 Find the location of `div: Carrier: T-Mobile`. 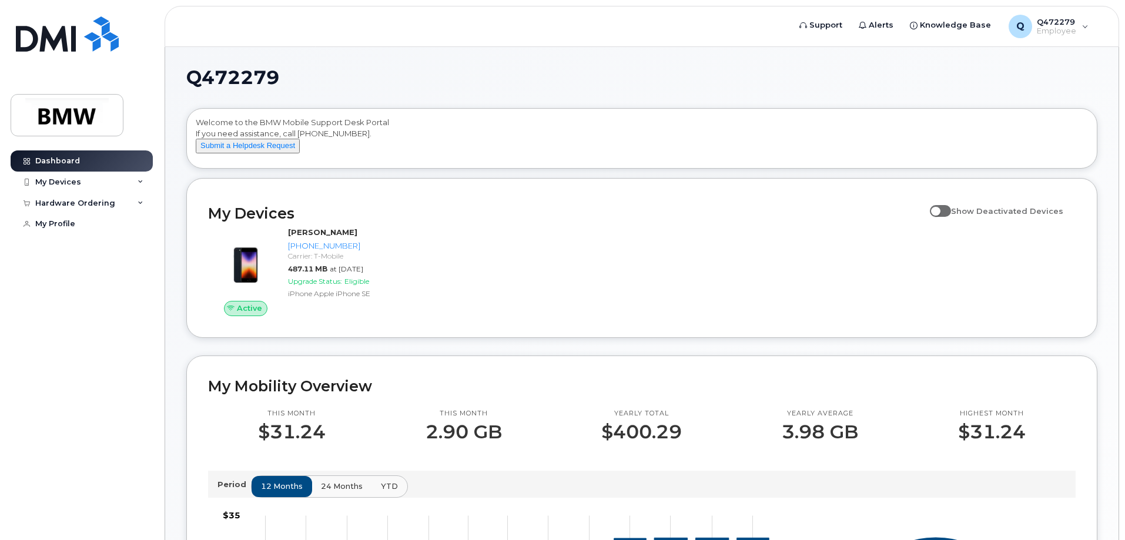

div: Carrier: T-Mobile is located at coordinates (349, 256).